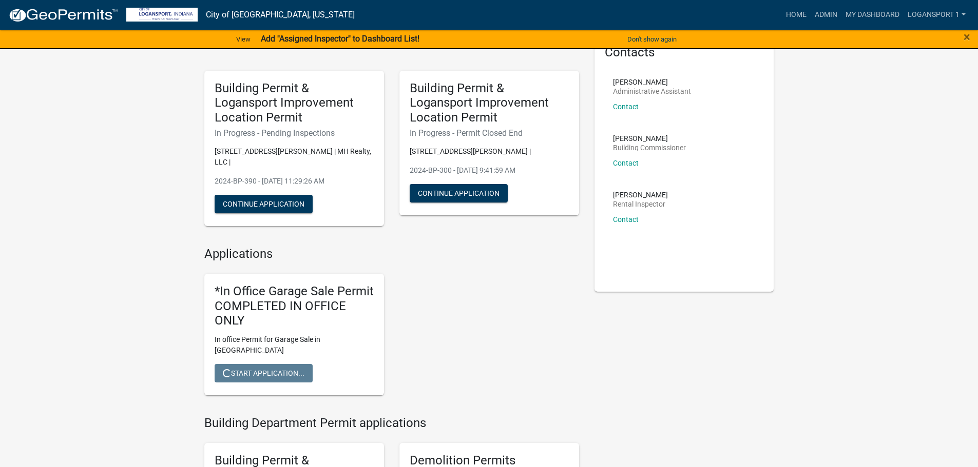  Describe the element at coordinates (294, 133) in the screenshot. I see `h6: In Progress - Pending Inspections` at that location.